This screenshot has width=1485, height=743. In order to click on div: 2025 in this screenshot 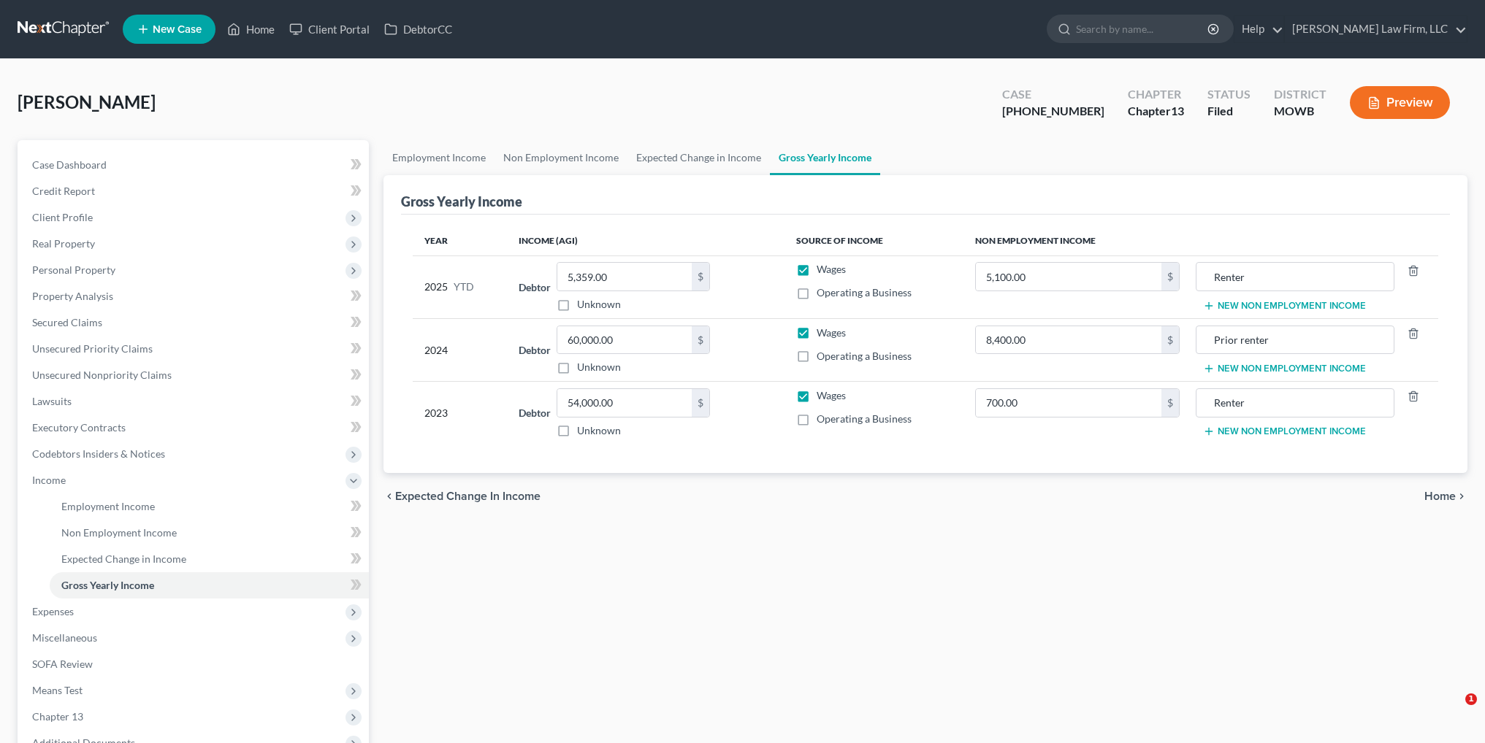, I will do `click(459, 287)`.